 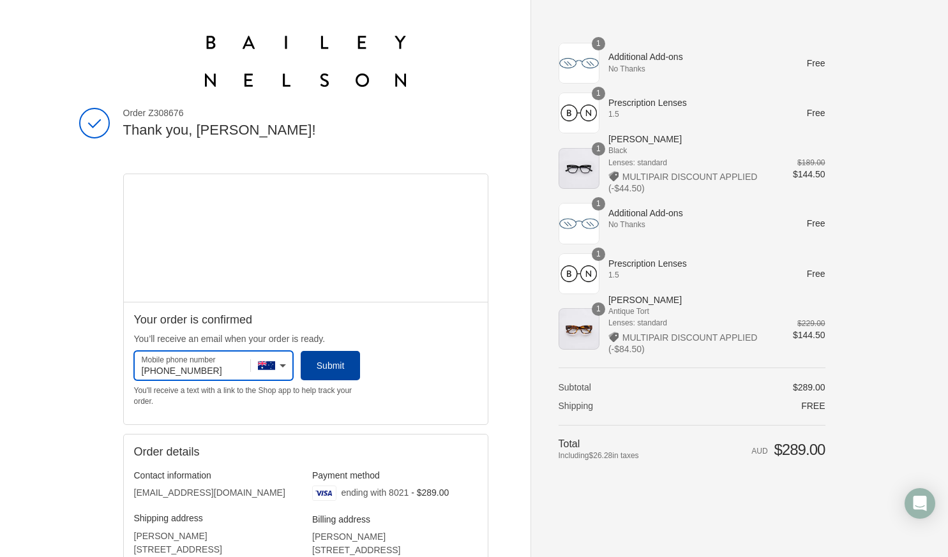 I want to click on h3: Contact information, so click(x=216, y=476).